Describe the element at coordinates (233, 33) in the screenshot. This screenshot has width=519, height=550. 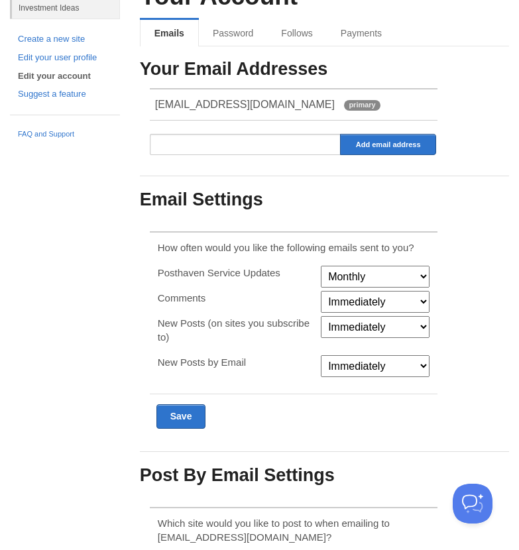
I see `a: Password` at that location.